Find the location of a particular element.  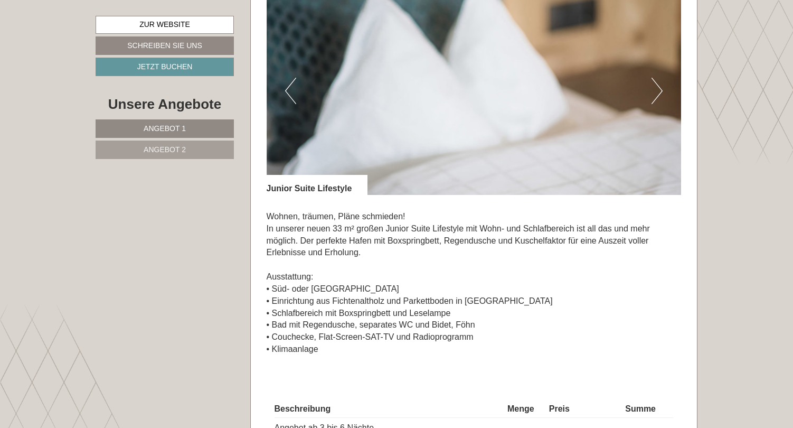

th: Beschreibung is located at coordinates (389, 409).